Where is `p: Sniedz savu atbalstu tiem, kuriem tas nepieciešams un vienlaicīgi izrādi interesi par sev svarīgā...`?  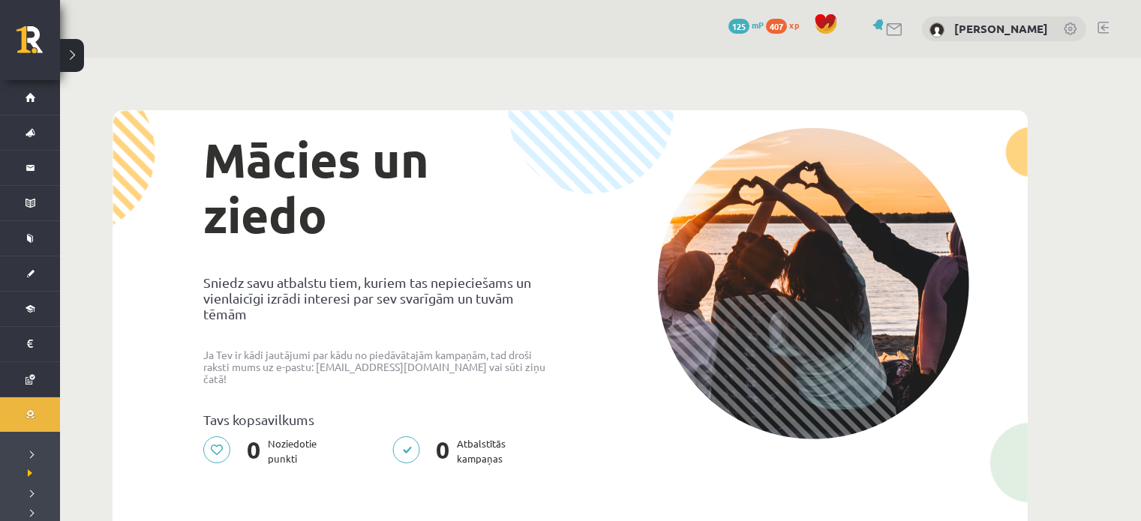 p: Sniedz savu atbalstu tiem, kuriem tas nepieciešams un vienlaicīgi izrādi interesi par sev svarīgā... is located at coordinates (381, 298).